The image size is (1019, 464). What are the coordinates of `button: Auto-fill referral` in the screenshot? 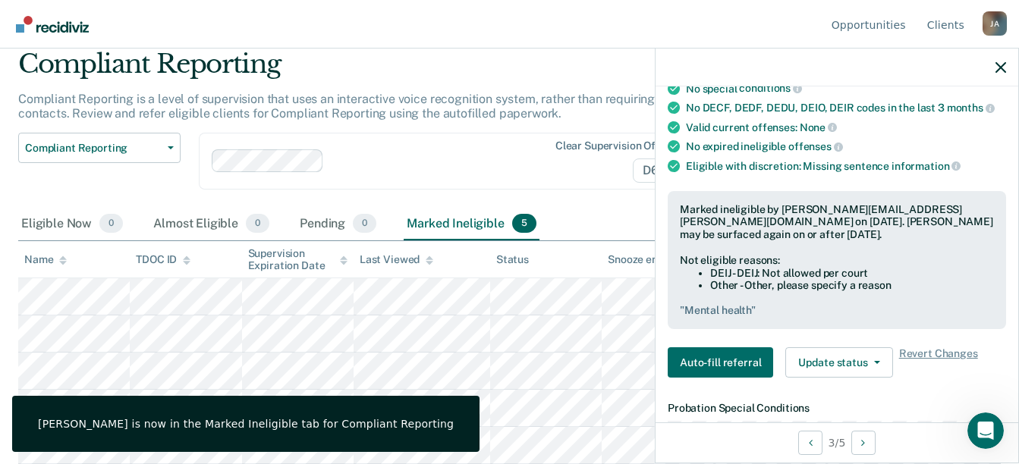 It's located at (720, 363).